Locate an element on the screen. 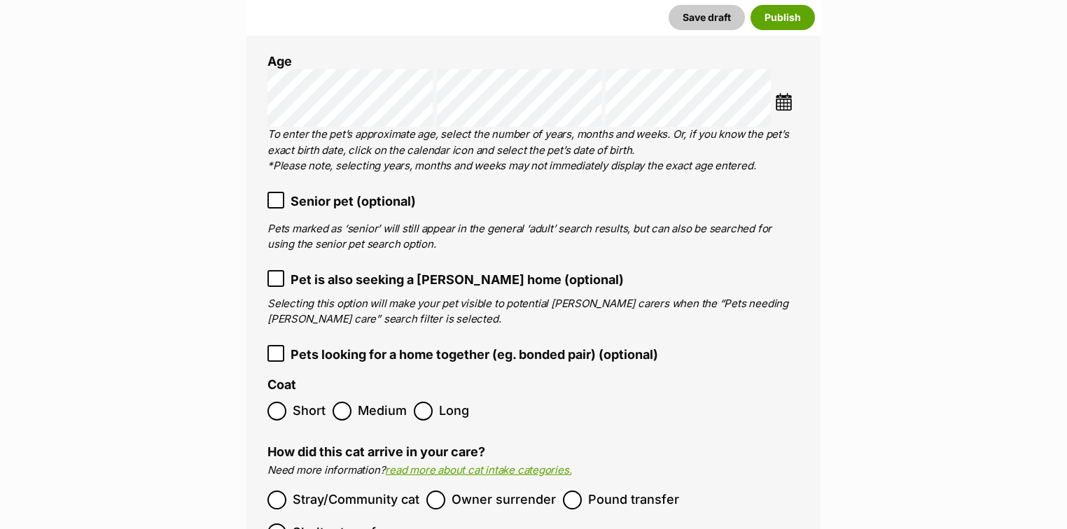  label: Age is located at coordinates (279, 61).